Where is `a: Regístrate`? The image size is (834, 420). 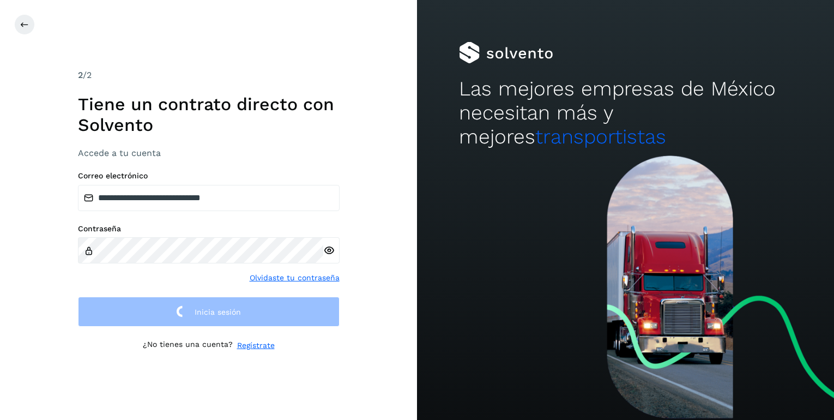 a: Regístrate is located at coordinates (256, 345).